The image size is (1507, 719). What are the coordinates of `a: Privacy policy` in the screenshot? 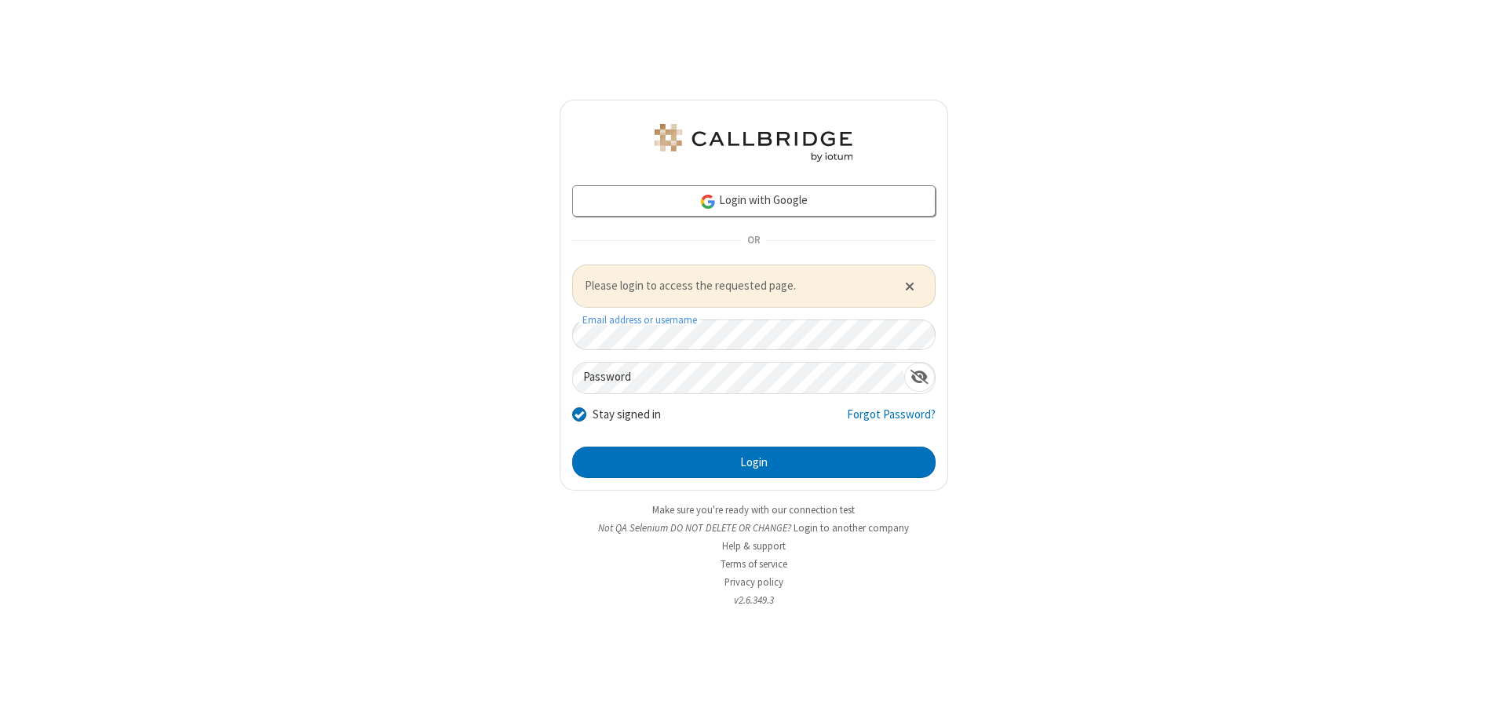 It's located at (754, 582).